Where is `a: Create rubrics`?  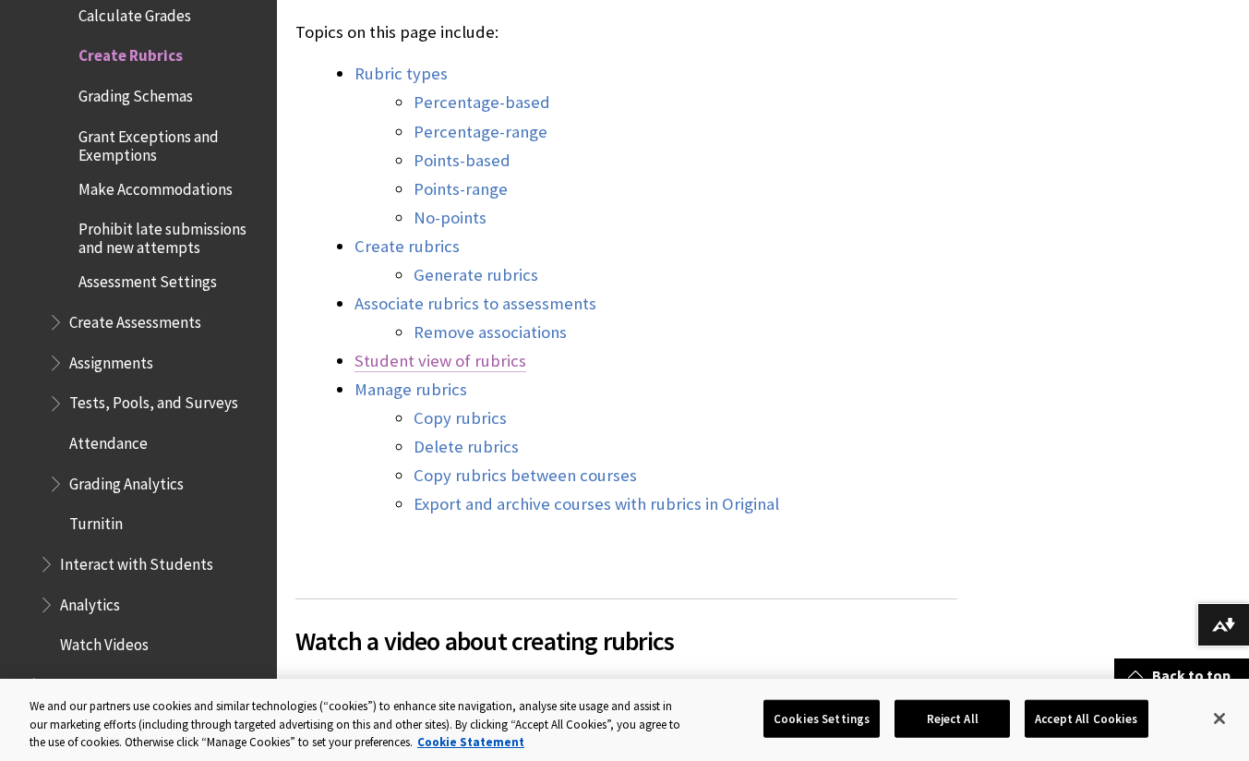 a: Create rubrics is located at coordinates (407, 247).